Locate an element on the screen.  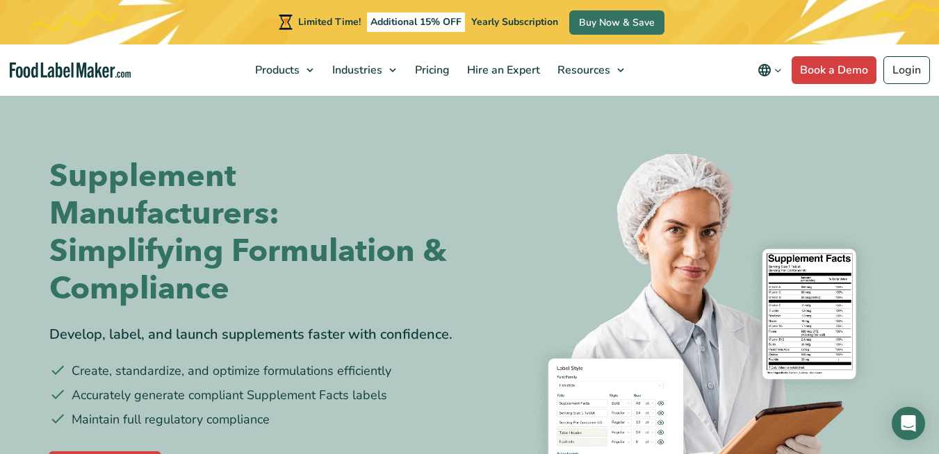
a: Buy Now & Save is located at coordinates (616, 22).